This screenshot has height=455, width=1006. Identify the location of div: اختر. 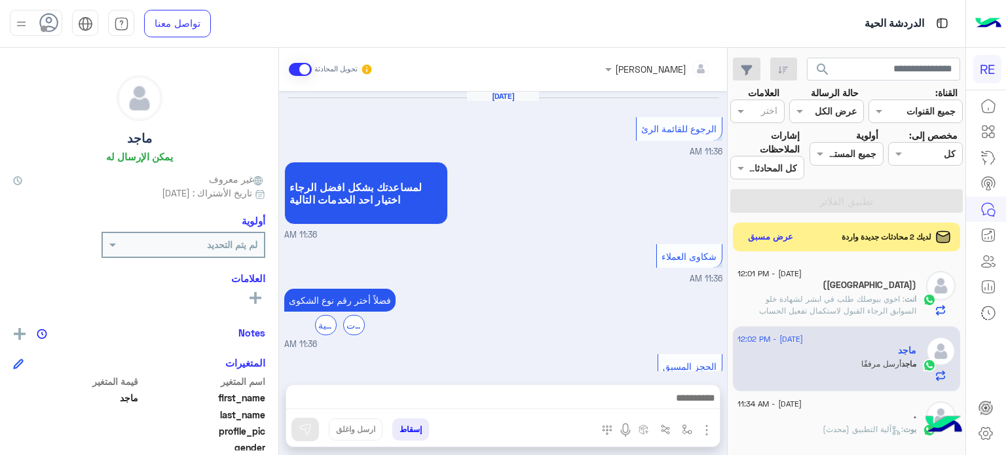
(770, 112).